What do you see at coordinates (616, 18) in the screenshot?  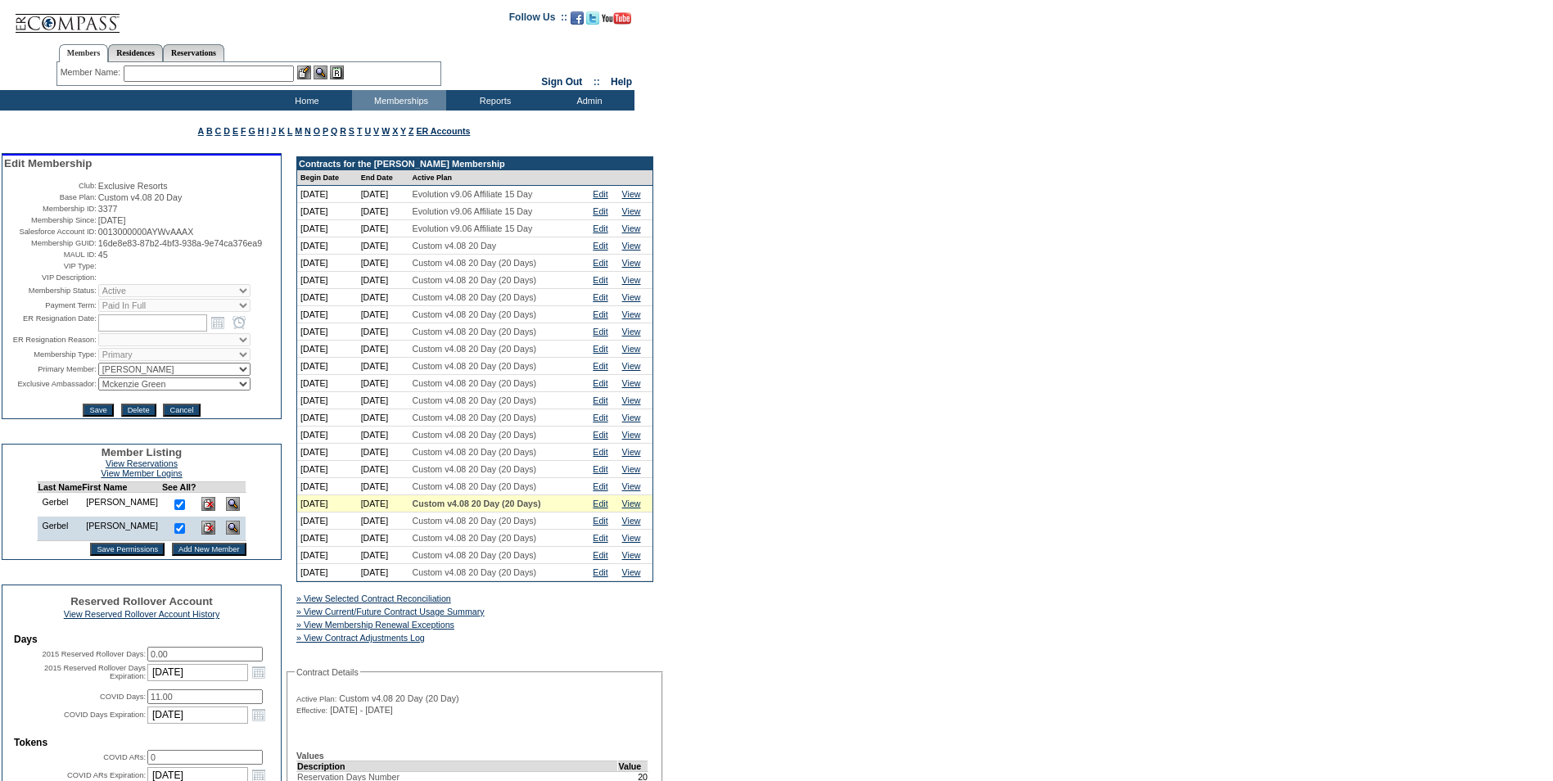 I see `img: Subscribe to our YouTube Channel` at bounding box center [616, 18].